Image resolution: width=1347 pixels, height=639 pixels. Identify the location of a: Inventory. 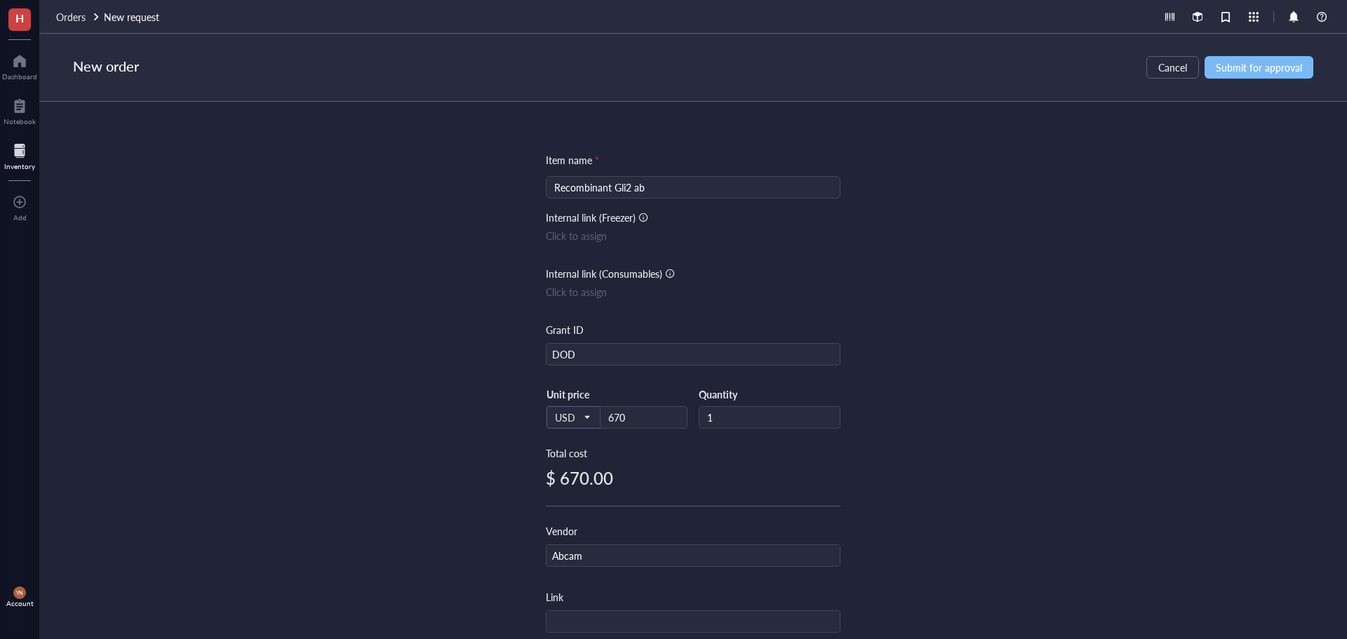
(20, 155).